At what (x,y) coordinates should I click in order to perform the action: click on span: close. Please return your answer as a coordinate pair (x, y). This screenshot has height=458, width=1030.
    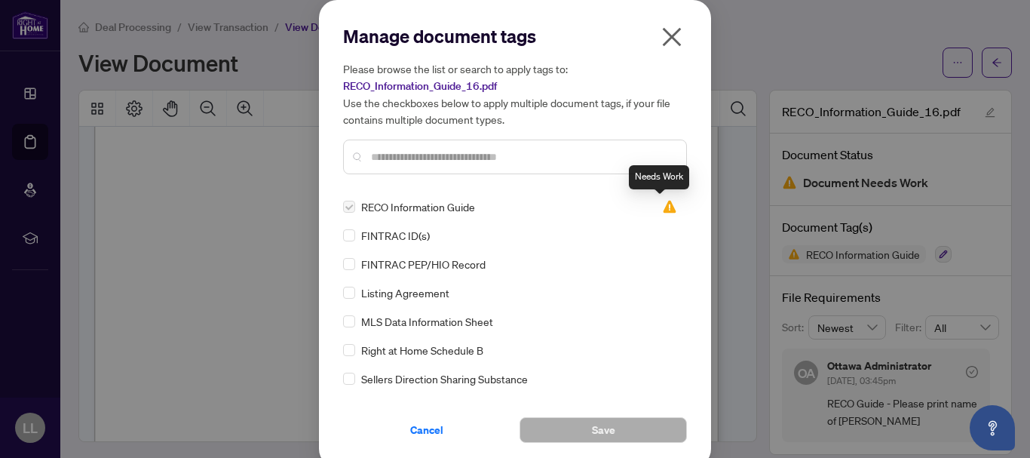
    Looking at the image, I should click on (672, 37).